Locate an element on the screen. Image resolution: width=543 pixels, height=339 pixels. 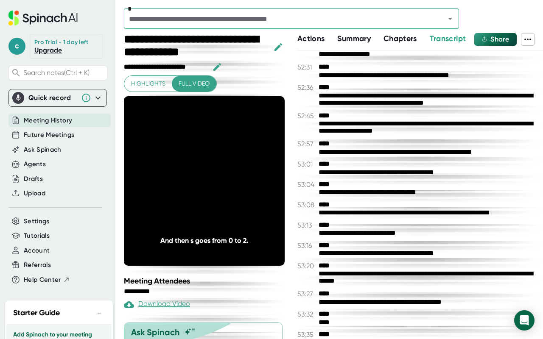
h2: Starter Guide is located at coordinates (36, 313).